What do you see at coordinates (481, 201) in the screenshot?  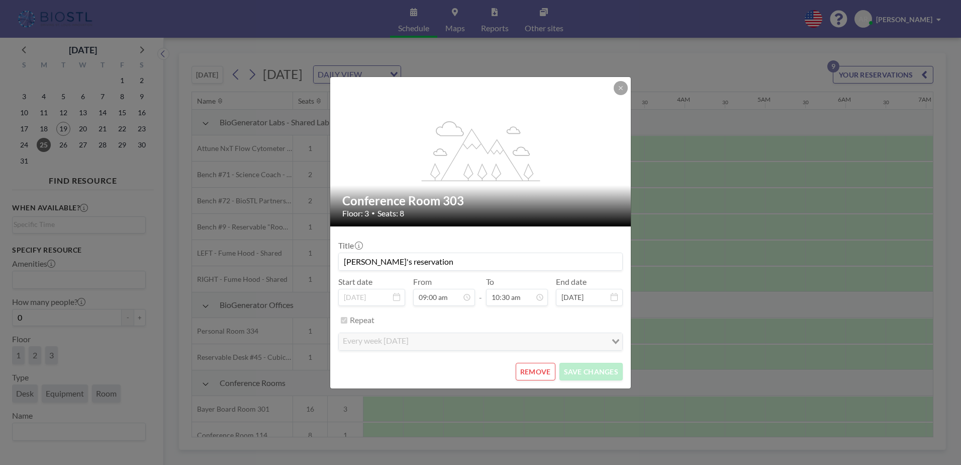 I see `h2: Conference Room 303` at bounding box center [481, 201].